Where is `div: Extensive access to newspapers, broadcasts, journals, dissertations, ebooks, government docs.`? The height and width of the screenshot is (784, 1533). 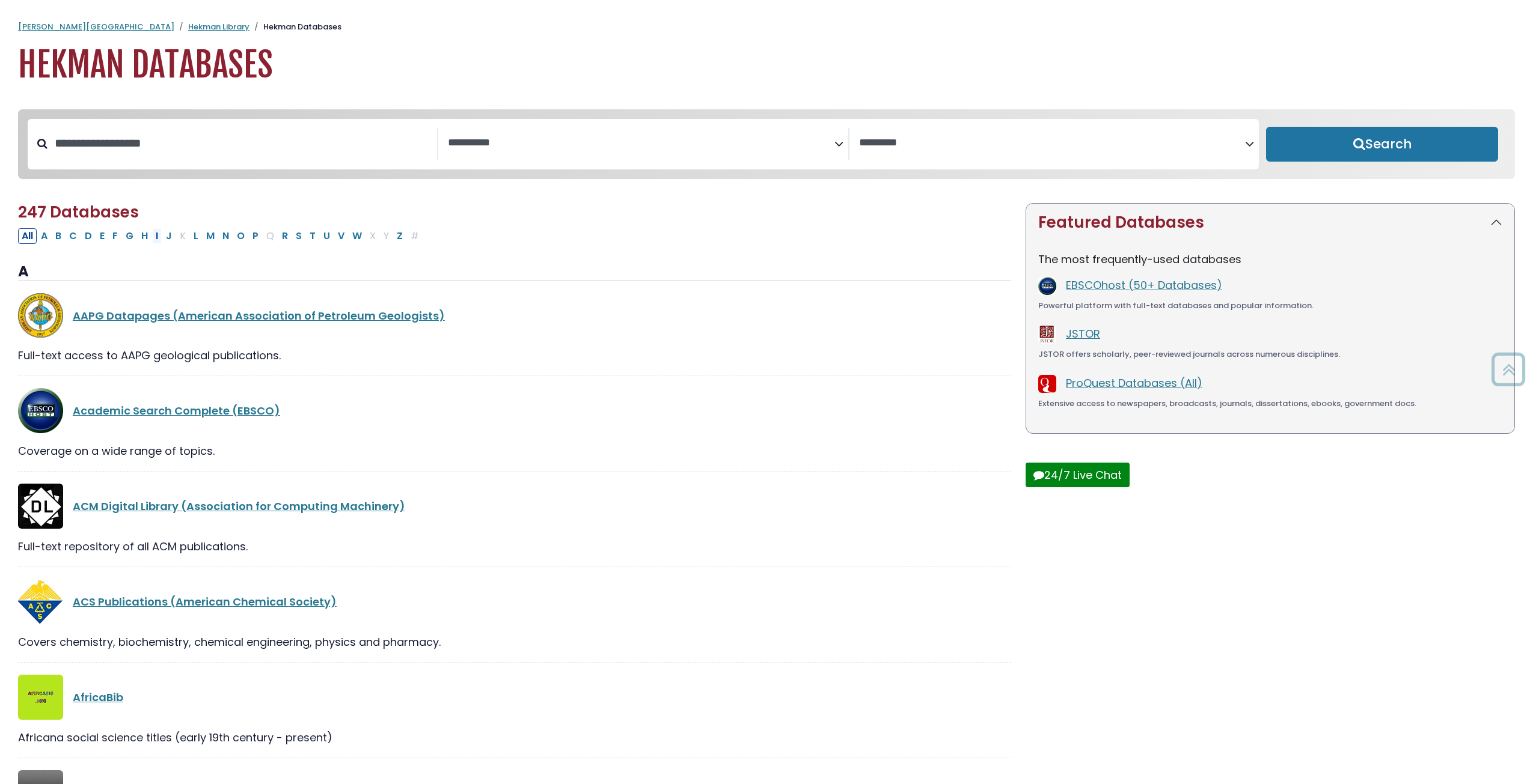
div: Extensive access to newspapers, broadcasts, journals, dissertations, ebooks, government docs. is located at coordinates (1270, 404).